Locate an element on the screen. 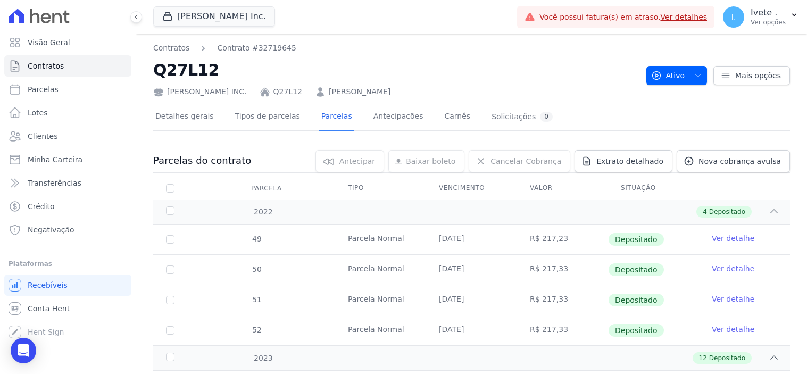 The width and height of the screenshot is (807, 374). button: Ativo is located at coordinates (677, 76).